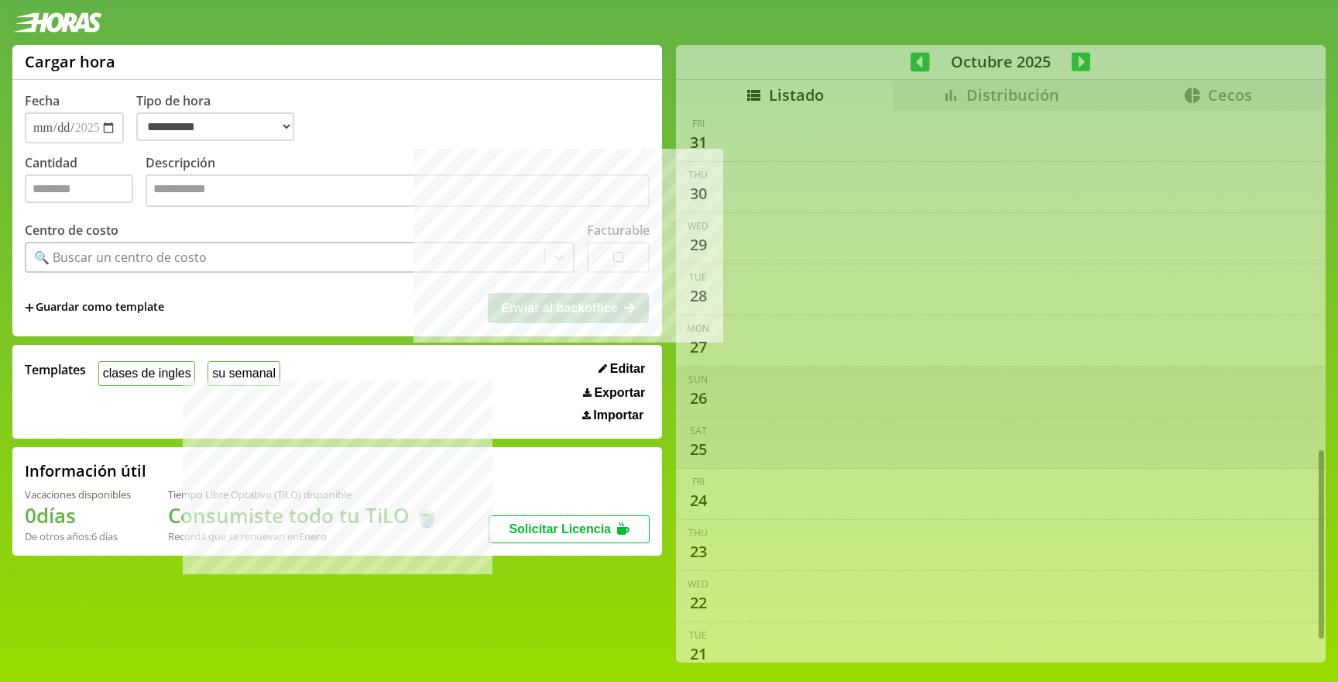 The width and height of the screenshot is (1338, 682). Describe the element at coordinates (85, 470) in the screenshot. I see `h2: Información útil` at that location.